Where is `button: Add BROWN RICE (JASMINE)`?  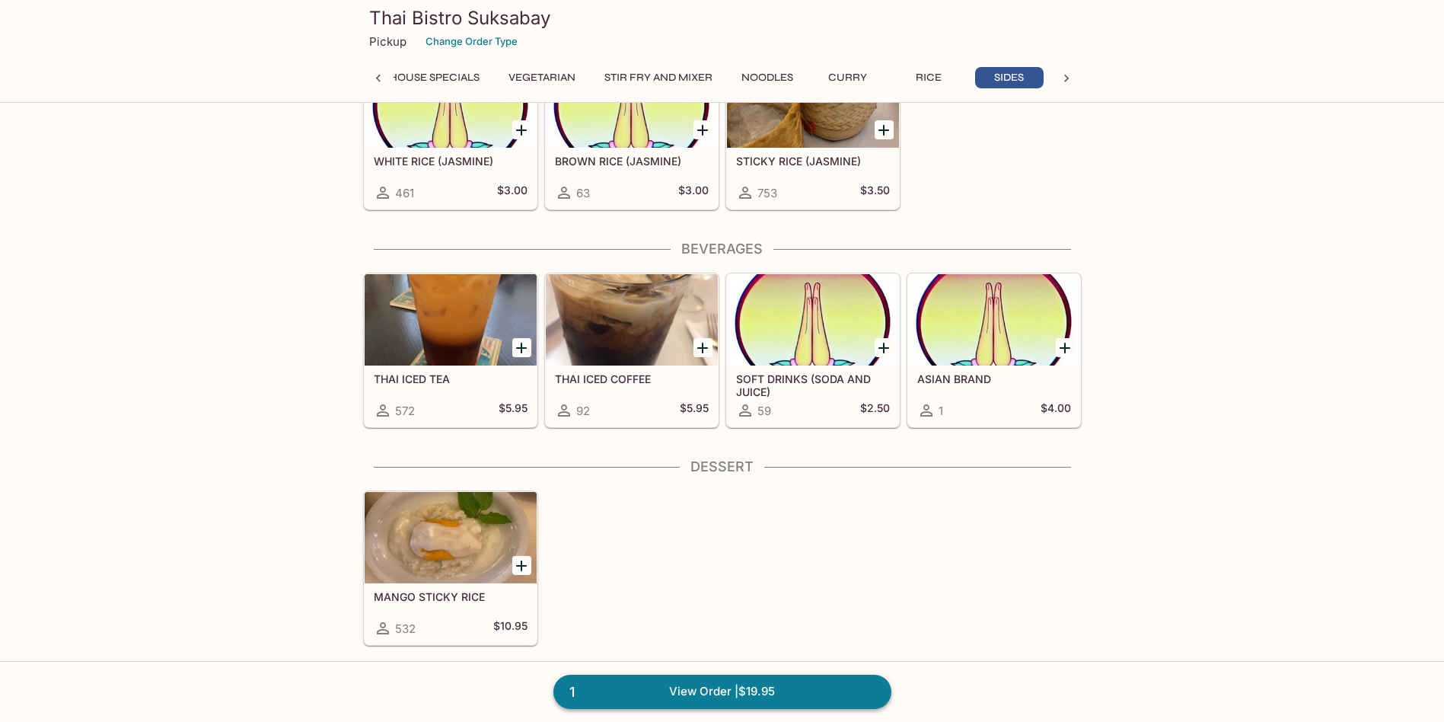 button: Add BROWN RICE (JASMINE) is located at coordinates (703, 129).